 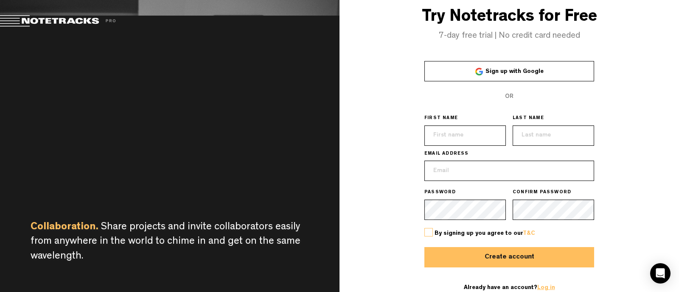 I want to click on span: EMAIL ADDRESS, so click(x=446, y=154).